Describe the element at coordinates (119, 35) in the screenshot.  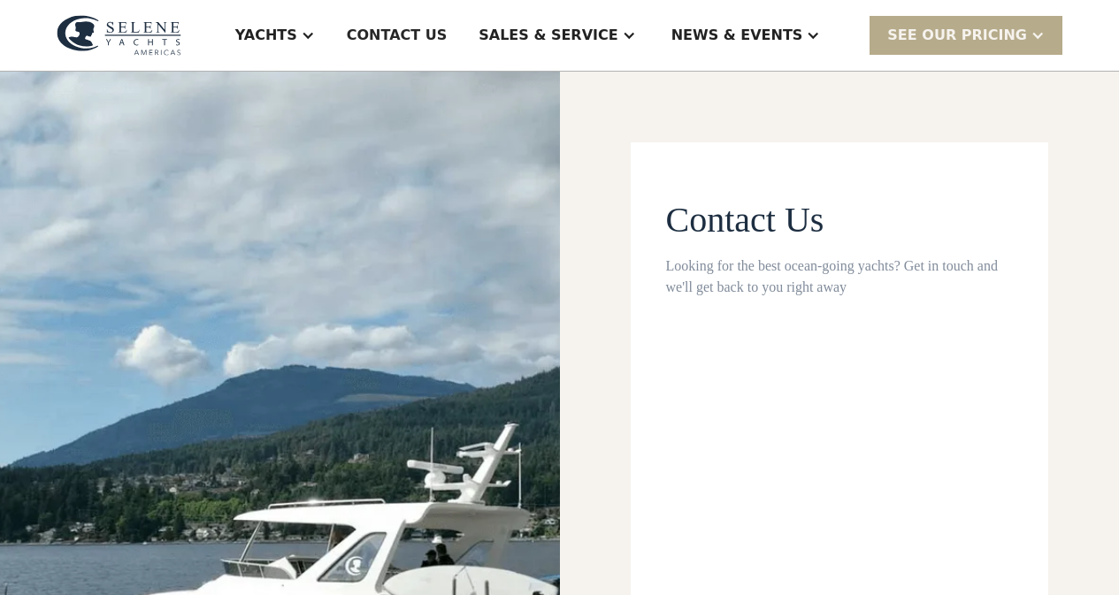
I see `img: logo` at that location.